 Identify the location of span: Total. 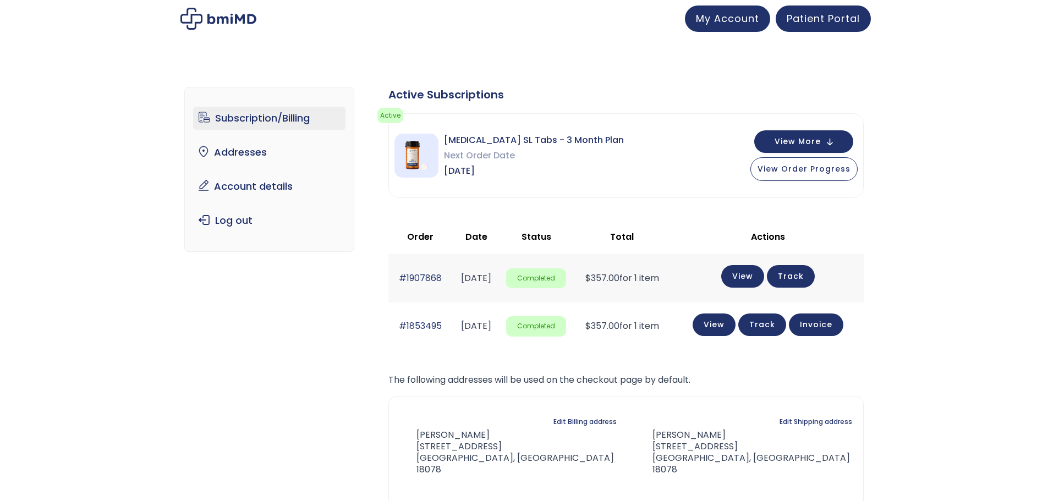
(622, 237).